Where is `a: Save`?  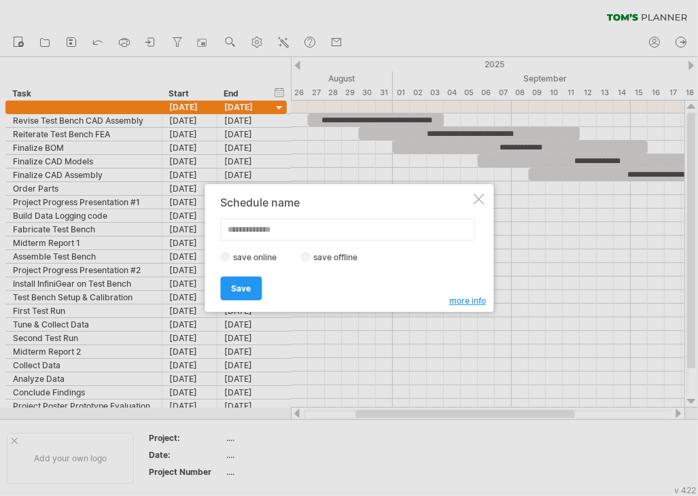 a: Save is located at coordinates (241, 288).